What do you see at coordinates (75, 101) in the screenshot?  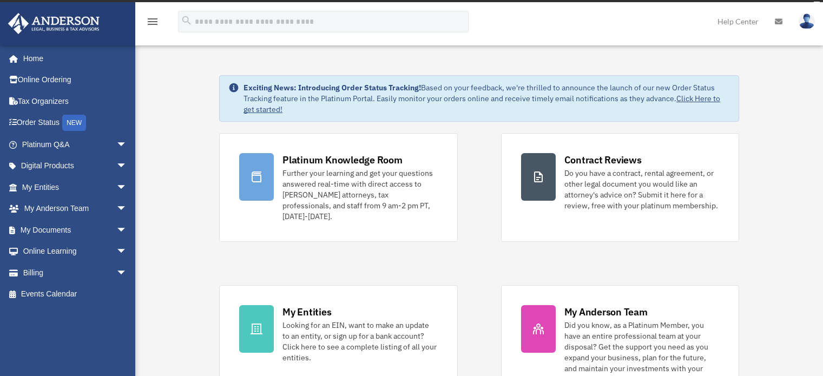 I see `a: Tax Organizers` at bounding box center [75, 101].